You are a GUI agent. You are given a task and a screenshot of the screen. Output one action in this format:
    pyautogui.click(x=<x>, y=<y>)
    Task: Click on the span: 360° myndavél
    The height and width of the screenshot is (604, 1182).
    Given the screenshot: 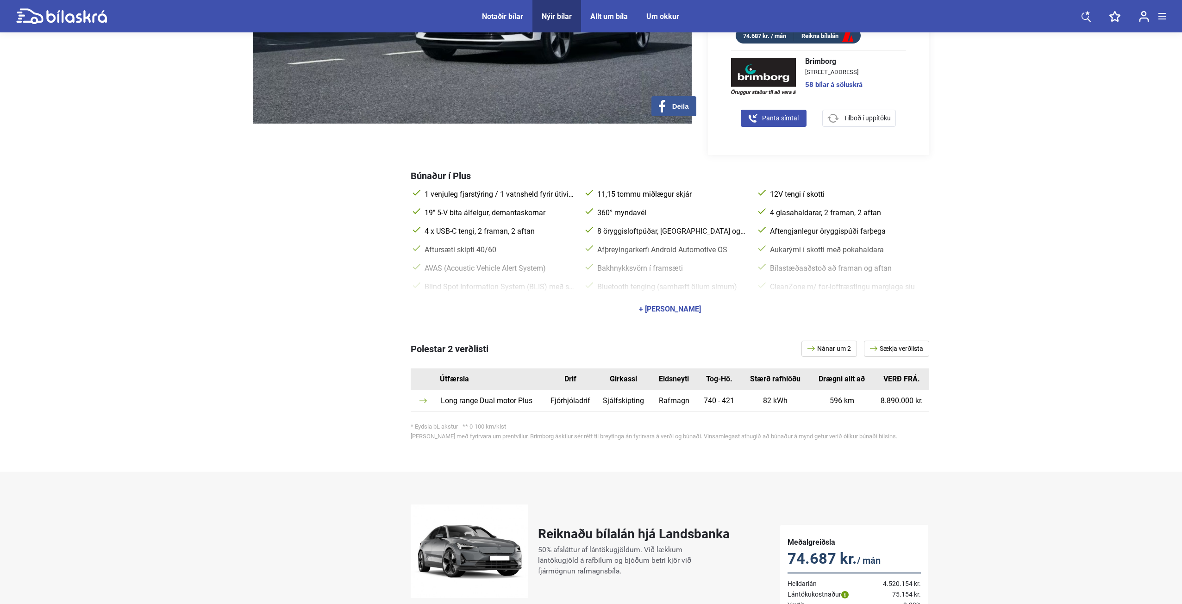 What is the action you would take?
    pyautogui.click(x=671, y=213)
    